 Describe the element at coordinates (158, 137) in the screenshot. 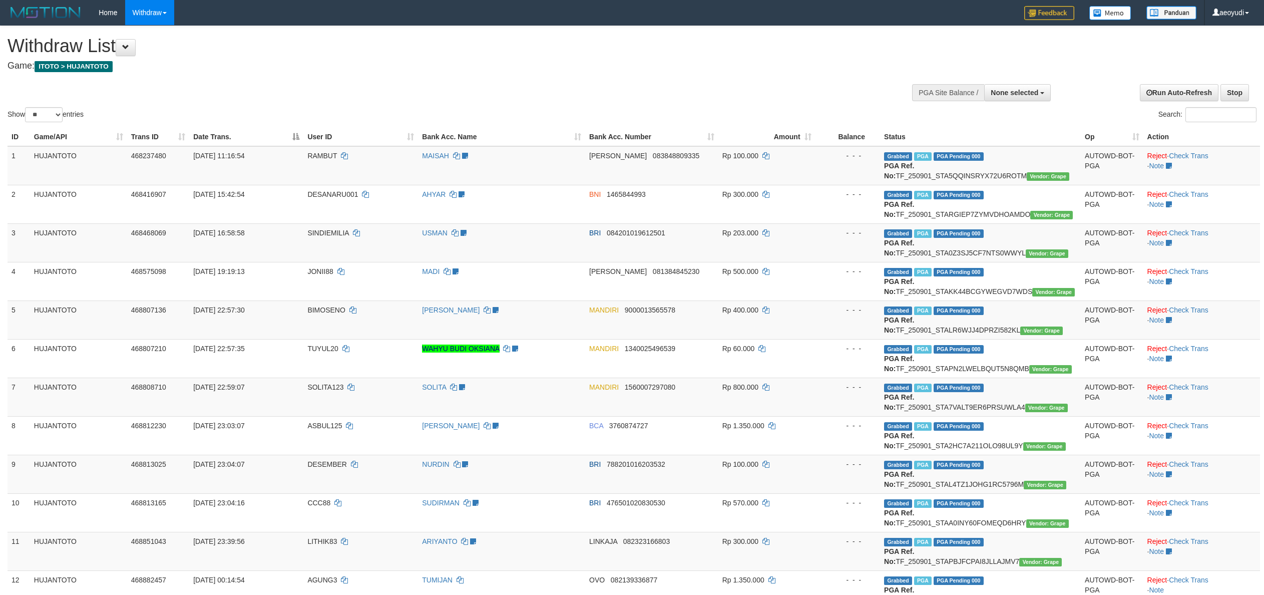

I see `th: Trans ID: activate to sort column ascending` at that location.